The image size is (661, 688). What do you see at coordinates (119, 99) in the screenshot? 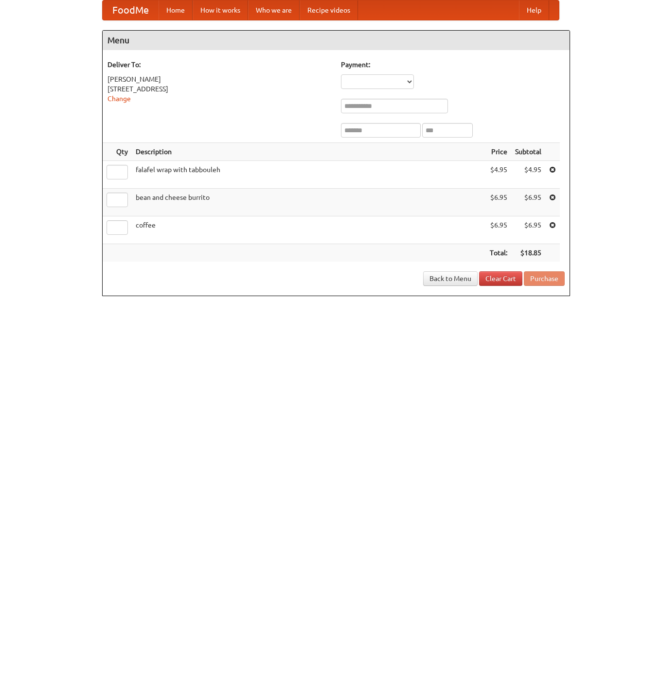
I see `a: Change` at bounding box center [119, 99].